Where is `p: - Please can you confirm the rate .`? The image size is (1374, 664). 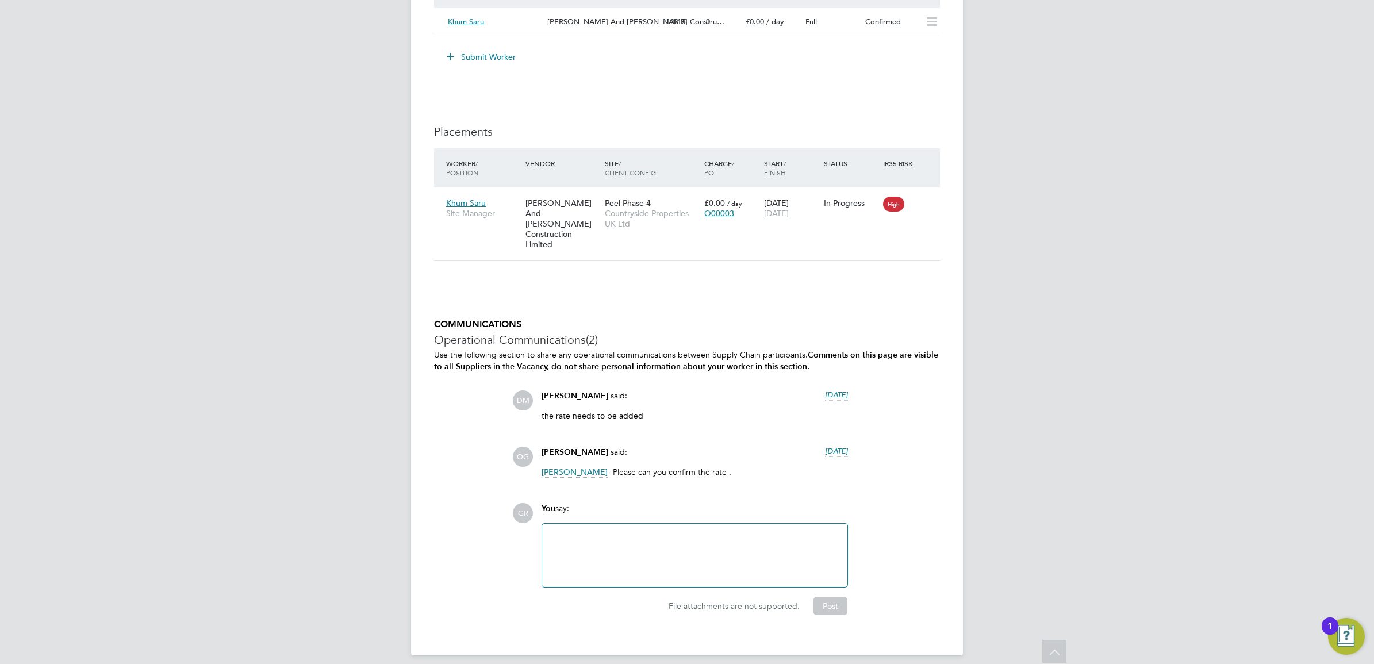 p: - Please can you confirm the rate . is located at coordinates (694, 472).